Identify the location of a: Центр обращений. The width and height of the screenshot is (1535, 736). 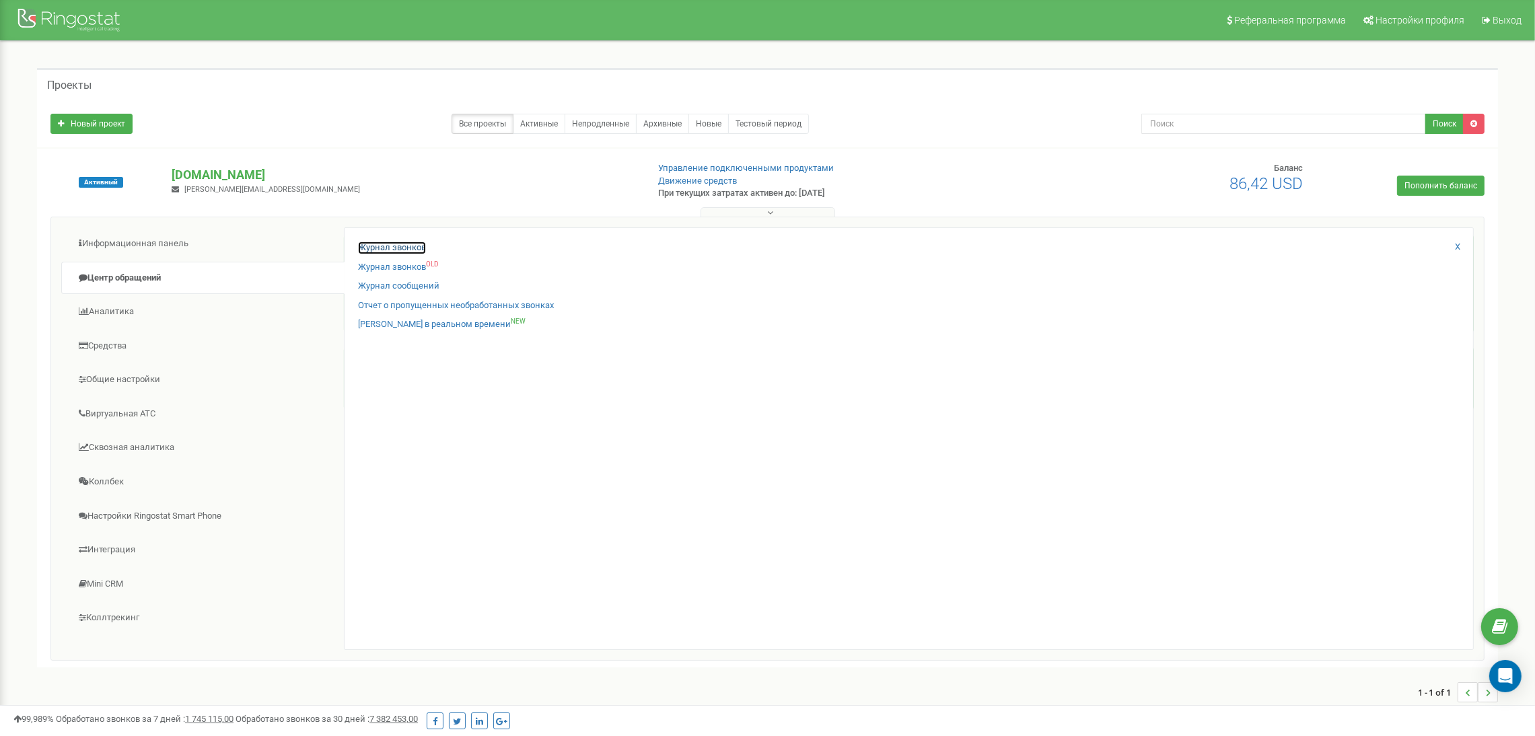
(203, 278).